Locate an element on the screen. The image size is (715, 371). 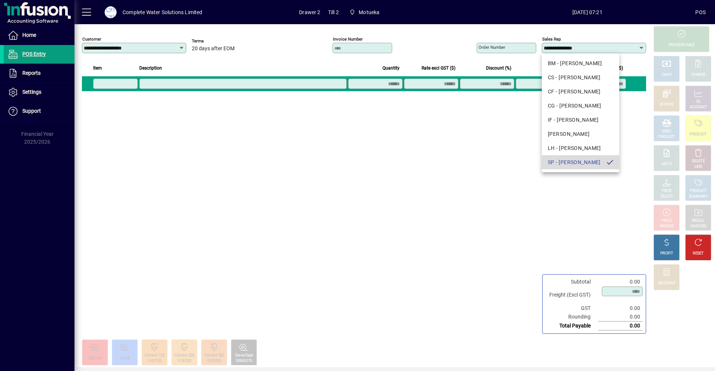
div: INVOICES is located at coordinates (698, 226).